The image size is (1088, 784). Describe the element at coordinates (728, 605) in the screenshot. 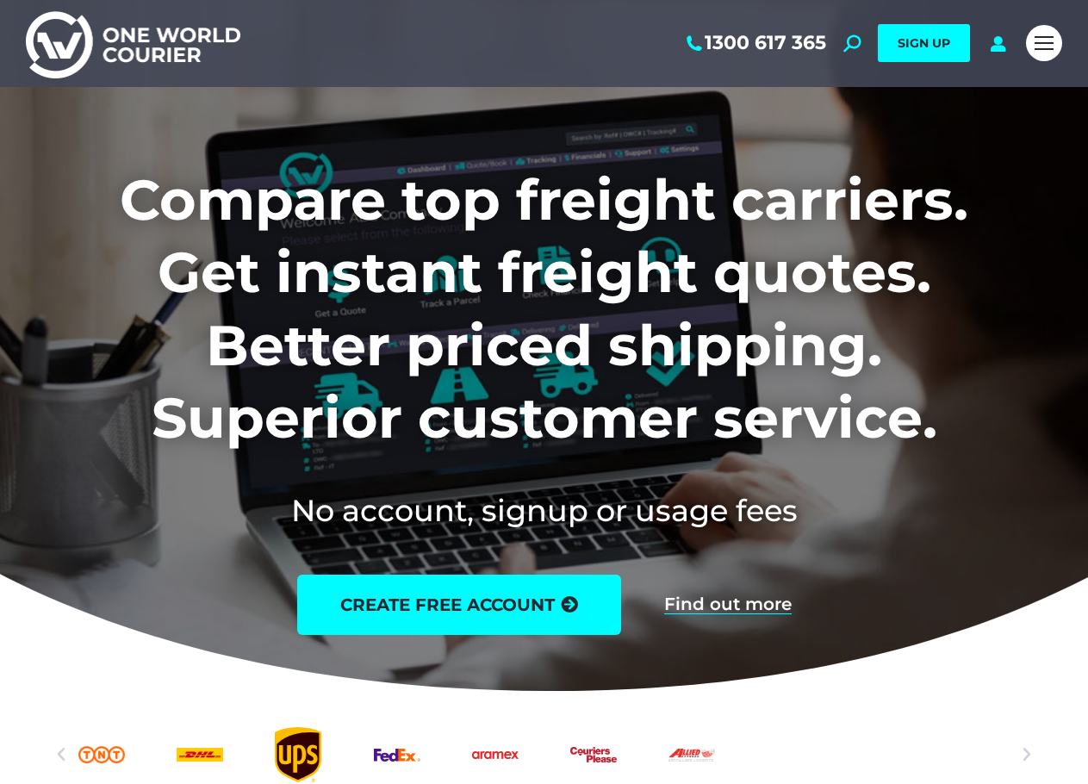

I see `a: Find out more` at that location.